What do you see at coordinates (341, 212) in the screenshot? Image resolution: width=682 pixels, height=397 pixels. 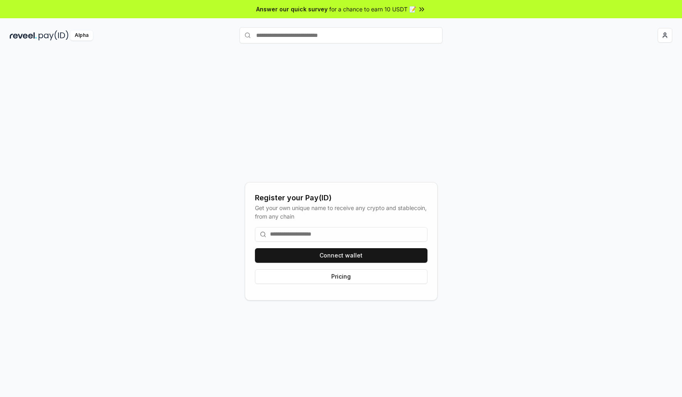 I see `div: Get your own unique name to receive any crypto and stablecoin, from any chain` at bounding box center [341, 212].